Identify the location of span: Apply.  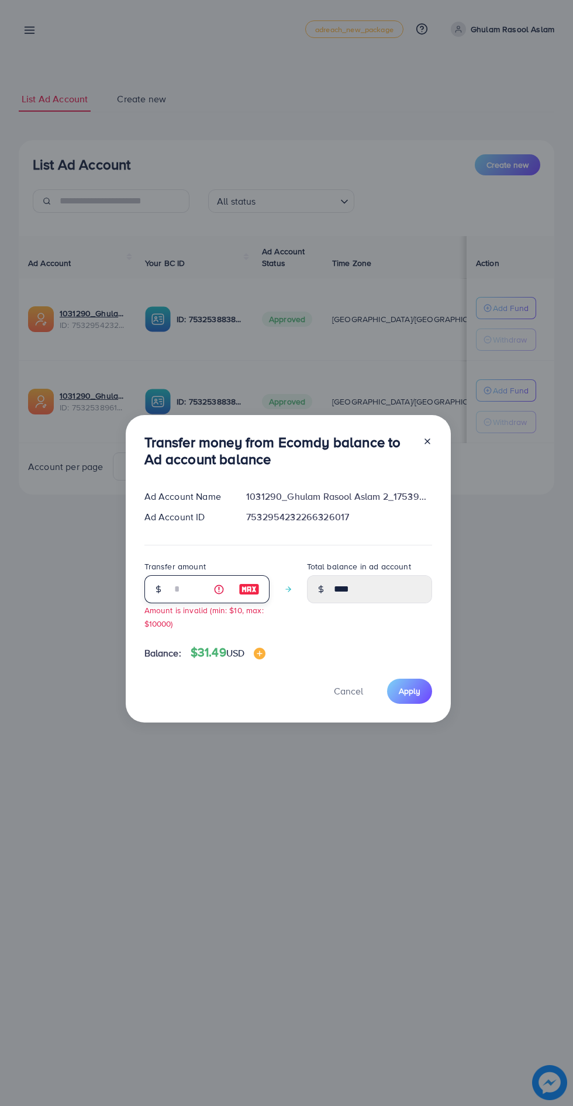
(409, 691).